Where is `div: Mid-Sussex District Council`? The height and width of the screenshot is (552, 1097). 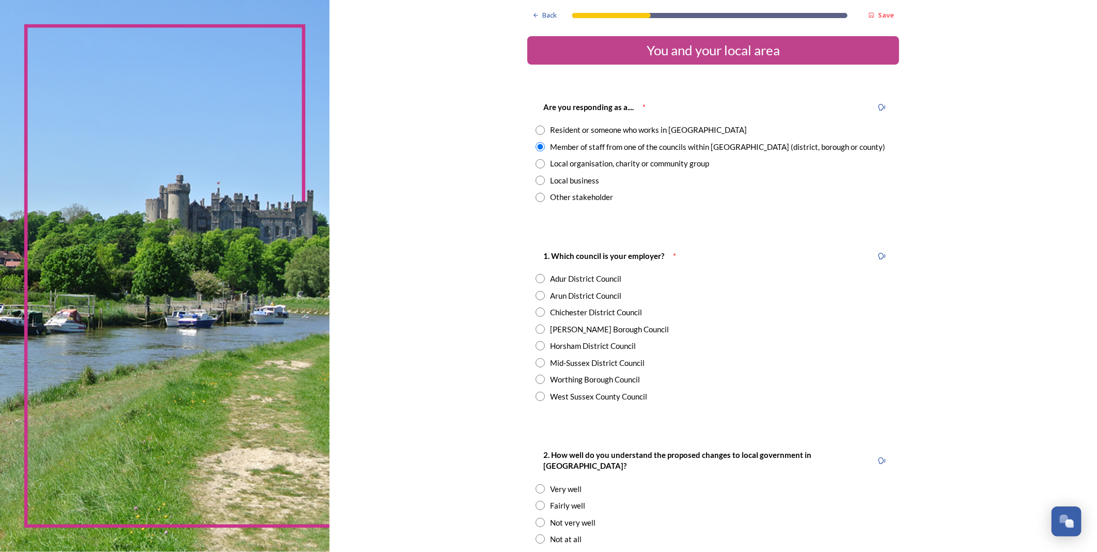
div: Mid-Sussex District Council is located at coordinates (597, 363).